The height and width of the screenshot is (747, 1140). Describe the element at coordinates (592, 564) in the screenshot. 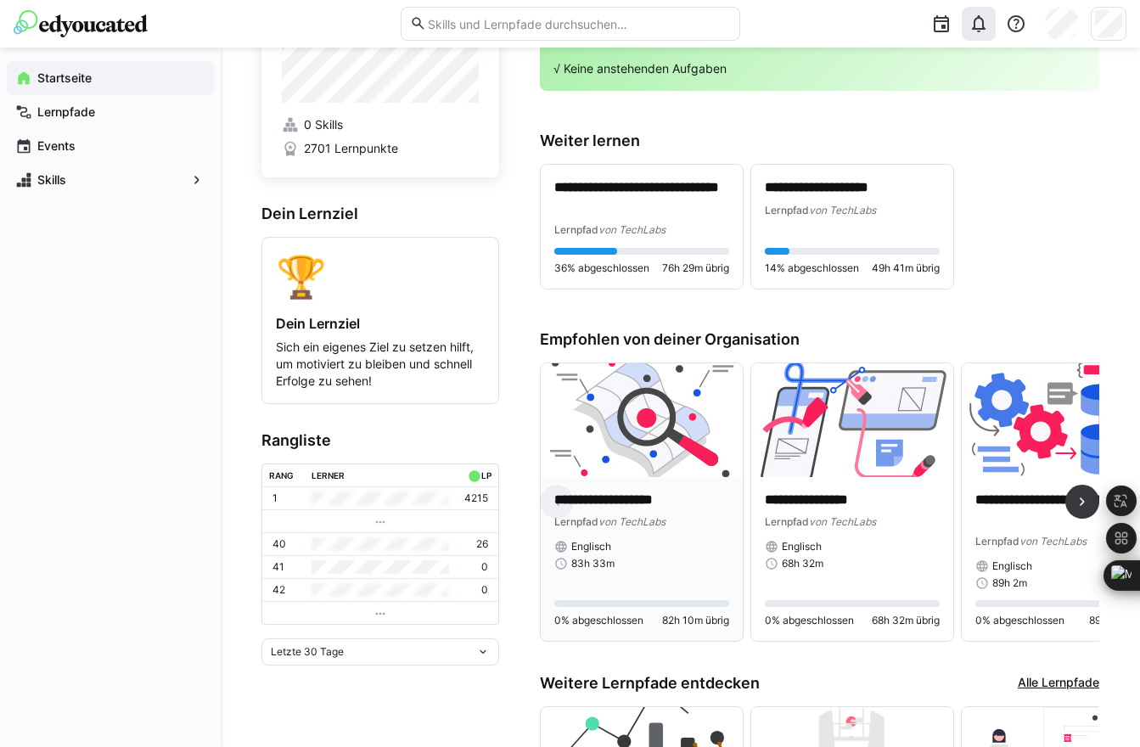

I see `span: 83h 33m` at that location.